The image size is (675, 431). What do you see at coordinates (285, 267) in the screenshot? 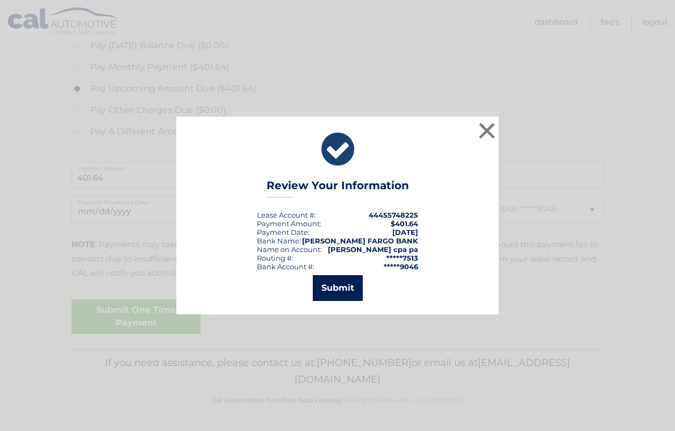
I see `div: Bank Account #:` at bounding box center [285, 267].